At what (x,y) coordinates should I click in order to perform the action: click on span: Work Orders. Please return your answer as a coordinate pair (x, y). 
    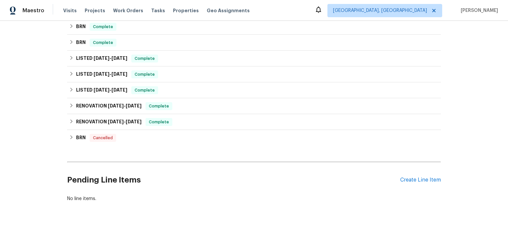
    Looking at the image, I should click on (128, 11).